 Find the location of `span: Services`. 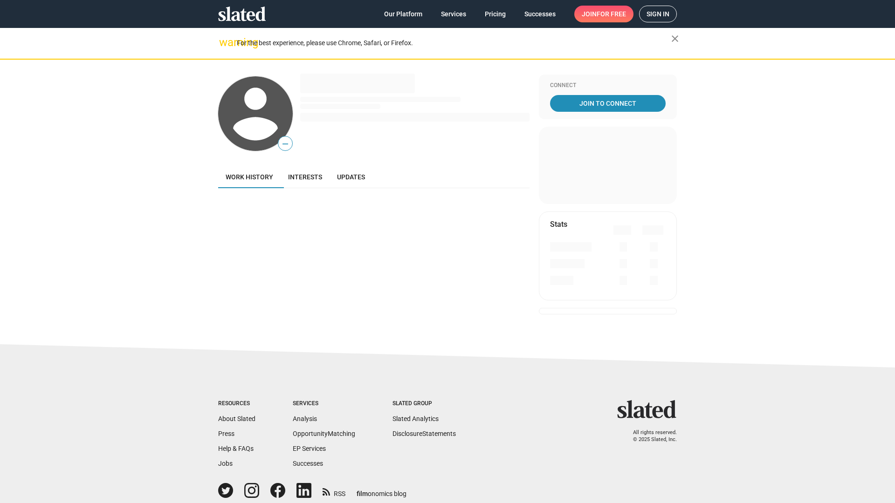

span: Services is located at coordinates (453, 14).